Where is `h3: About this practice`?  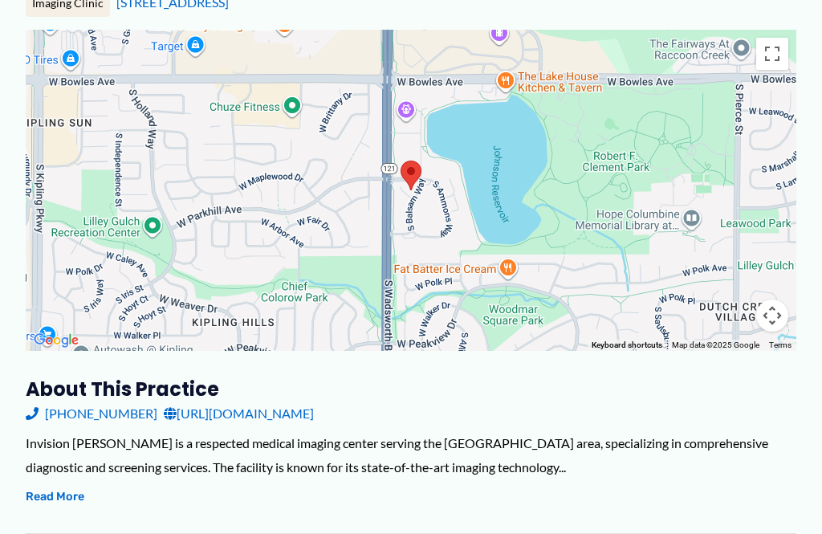 h3: About this practice is located at coordinates (411, 388).